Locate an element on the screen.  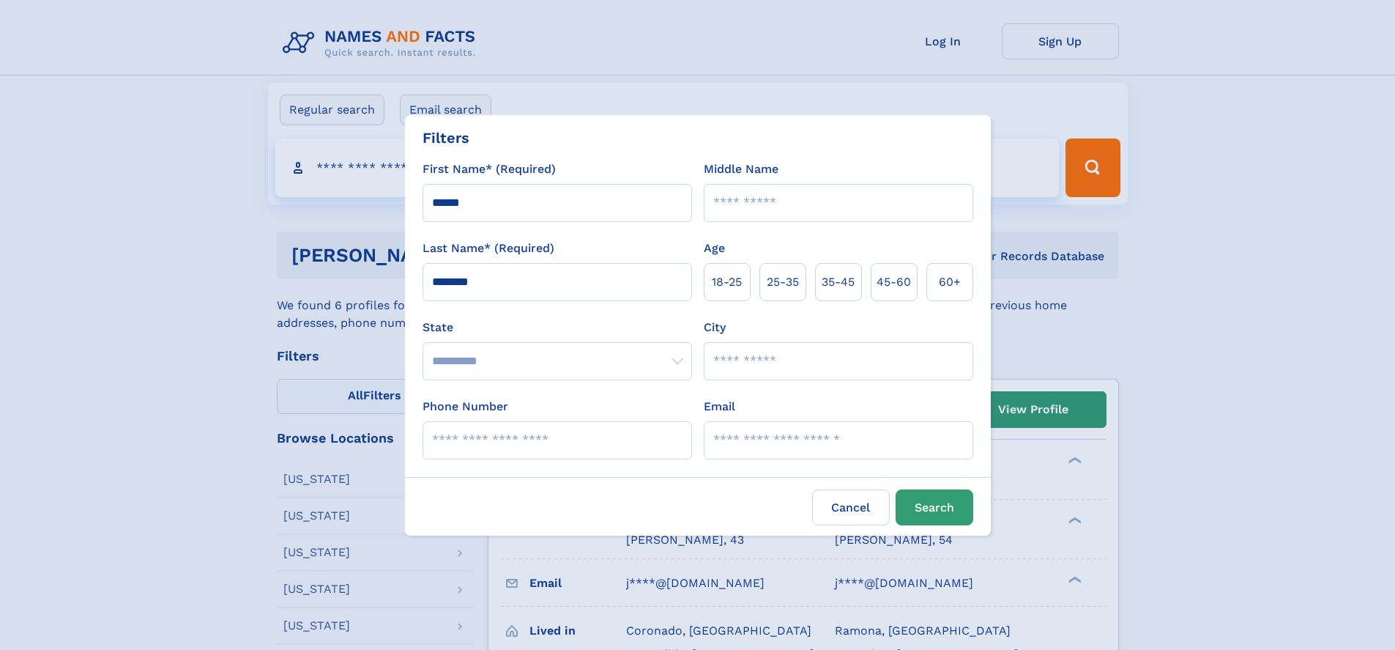
label: Last Name* (Required) is located at coordinates (489, 248).